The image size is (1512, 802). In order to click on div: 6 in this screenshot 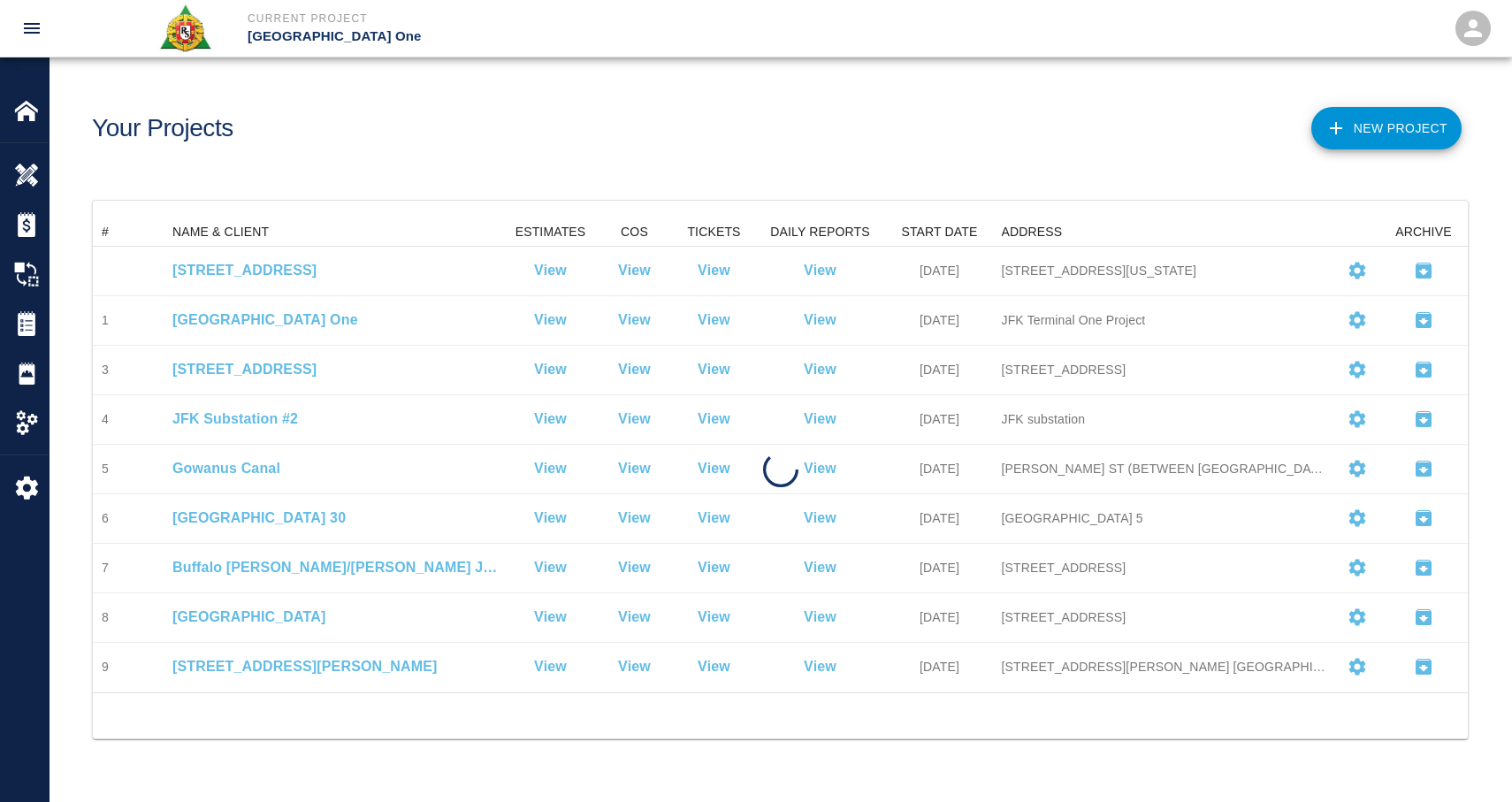, I will do `click(105, 518)`.